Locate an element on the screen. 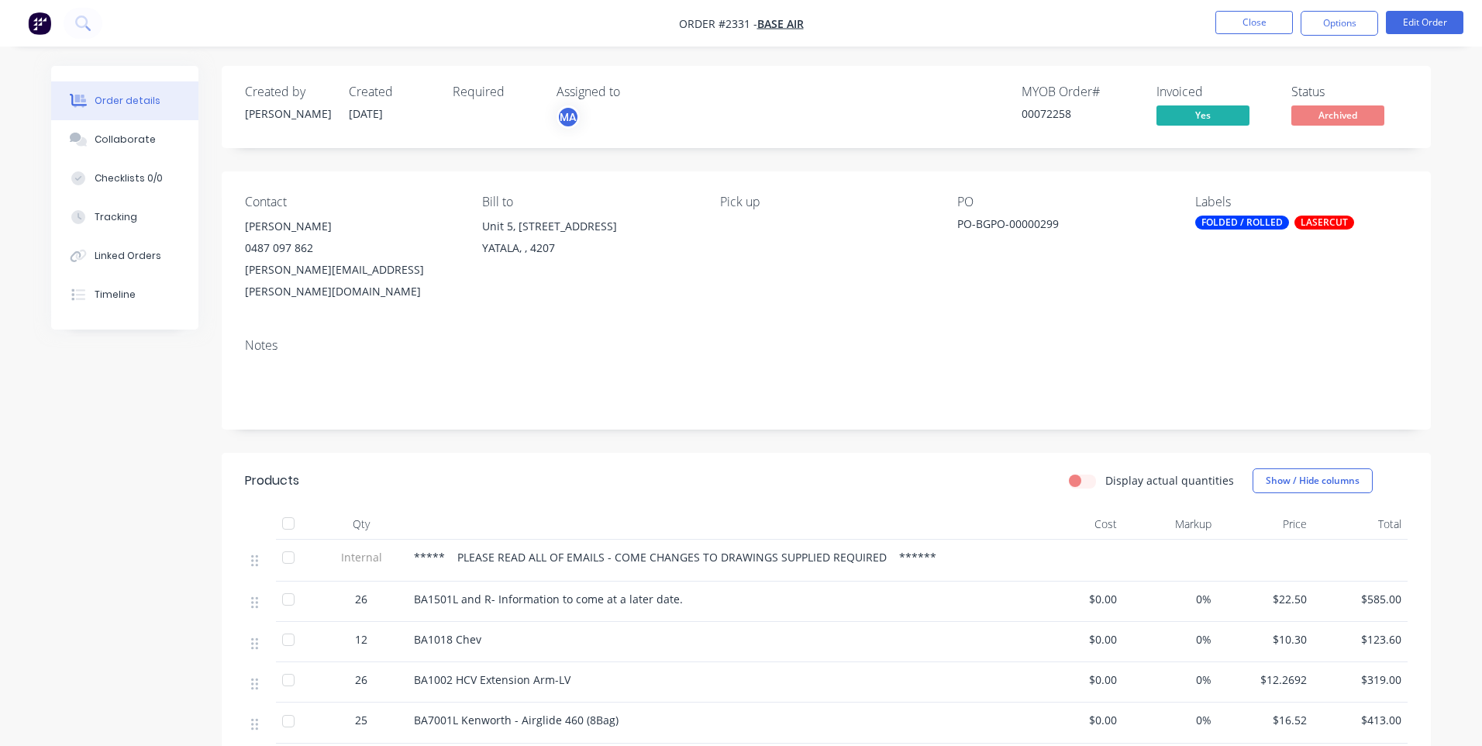  div: FOLDED / ROLLED is located at coordinates (1242, 222).